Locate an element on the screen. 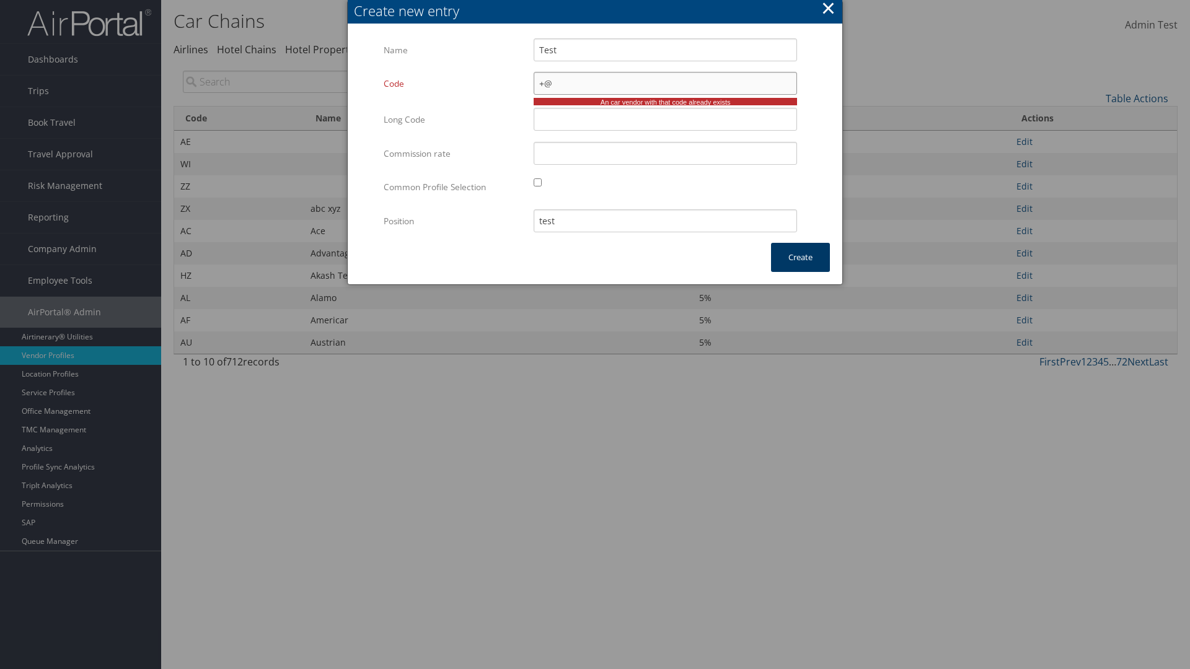 The width and height of the screenshot is (1190, 669). label: Common Profile Selection is located at coordinates (454, 187).